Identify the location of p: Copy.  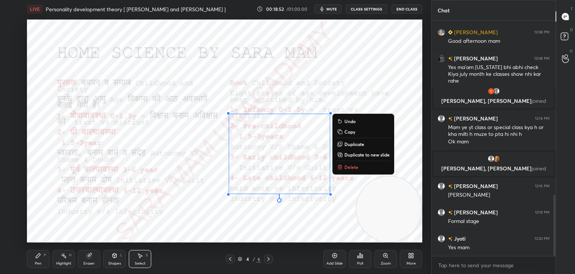
(350, 132).